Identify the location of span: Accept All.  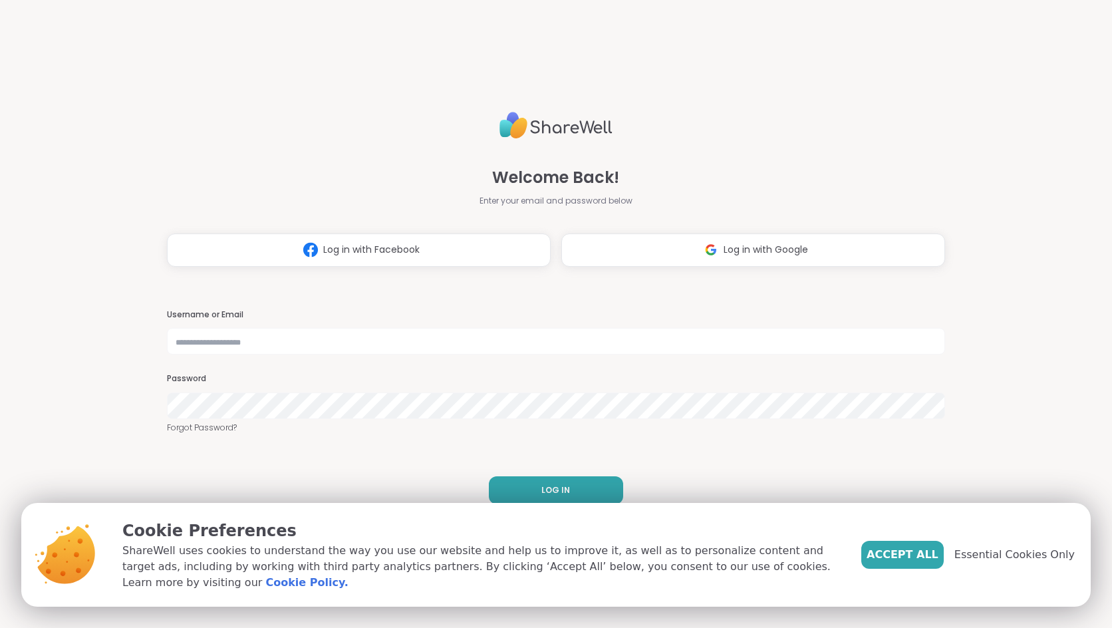
(902, 555).